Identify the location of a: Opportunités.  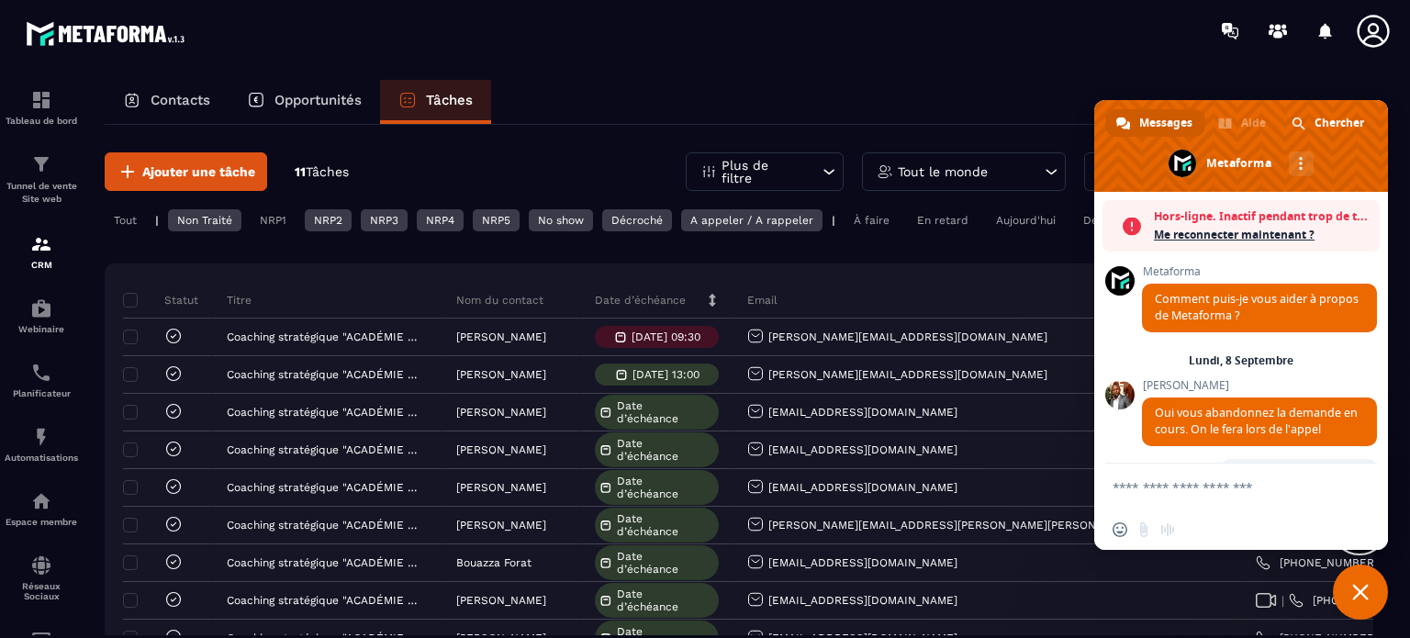
(304, 102).